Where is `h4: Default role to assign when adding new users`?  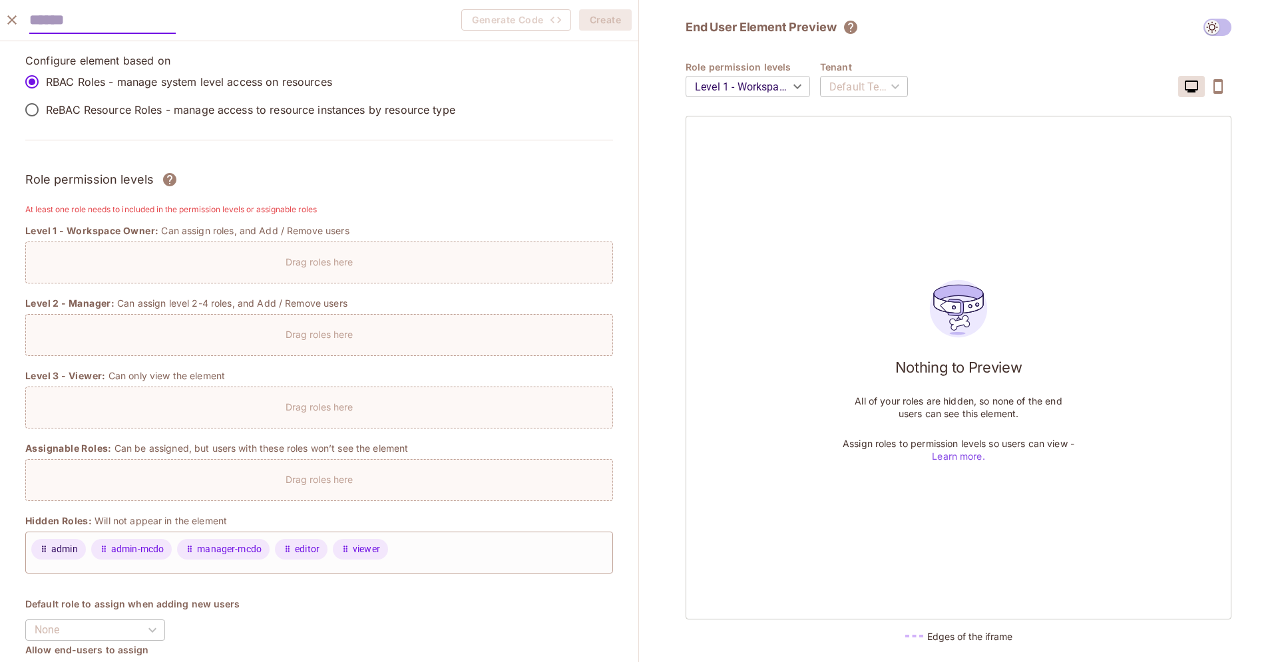
h4: Default role to assign when adding new users is located at coordinates (319, 604).